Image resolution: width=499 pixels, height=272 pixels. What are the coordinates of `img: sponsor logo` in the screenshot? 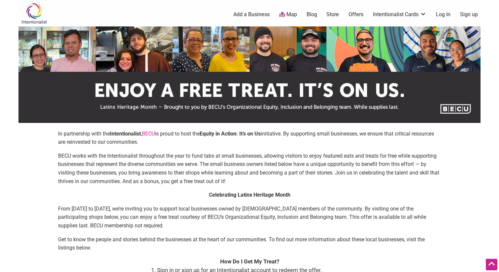 It's located at (250, 75).